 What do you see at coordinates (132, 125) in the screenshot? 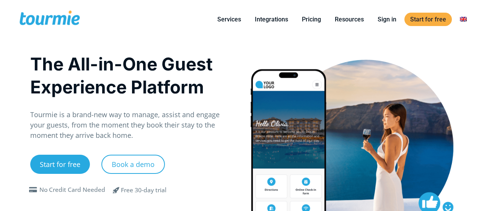
I see `p: Tourmie is a brand-new way to manage, assist and engage your guests, from the moment they book th...` at bounding box center [132, 125].